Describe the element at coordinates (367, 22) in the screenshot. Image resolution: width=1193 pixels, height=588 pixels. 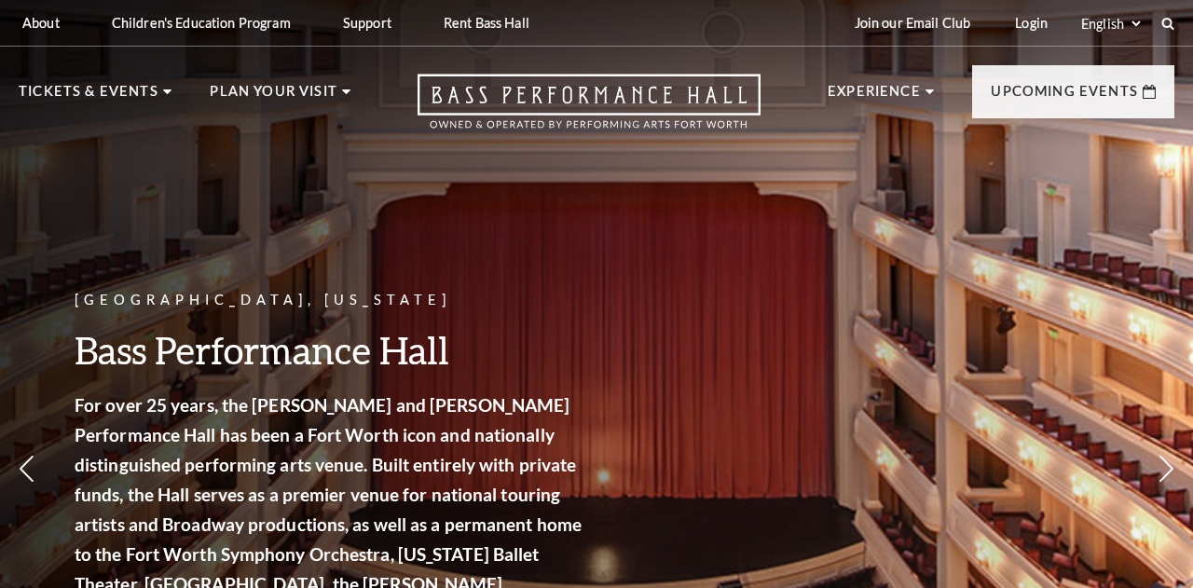
I see `p: Support` at that location.